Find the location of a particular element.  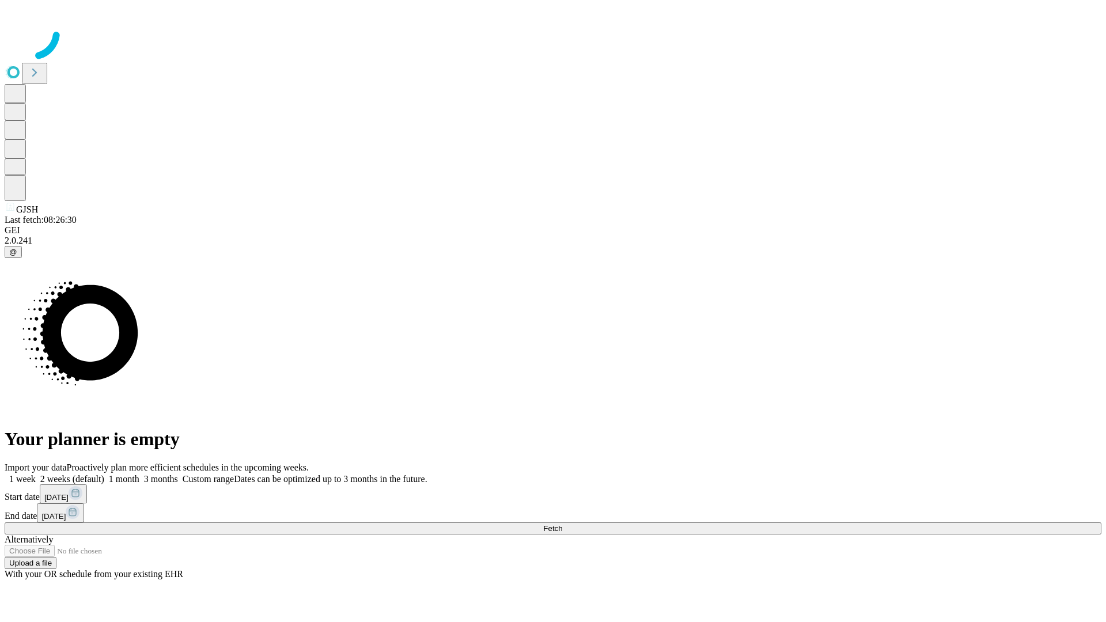

span: GJSH is located at coordinates (27, 209).